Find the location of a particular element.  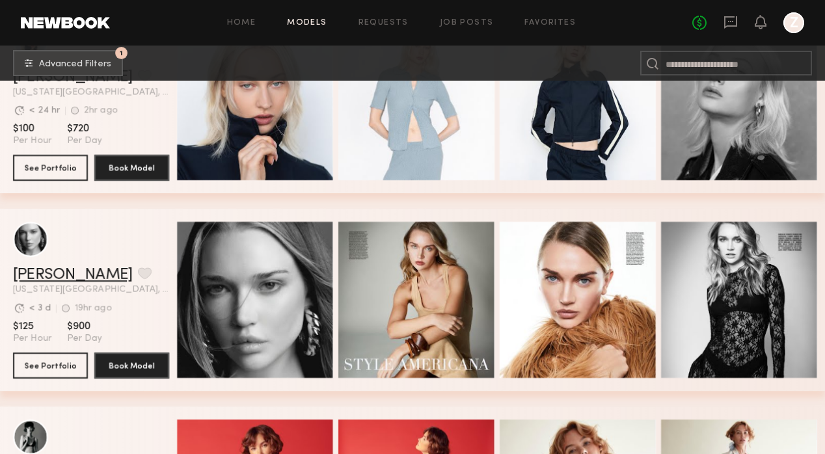

span: $900 is located at coordinates (85, 327).